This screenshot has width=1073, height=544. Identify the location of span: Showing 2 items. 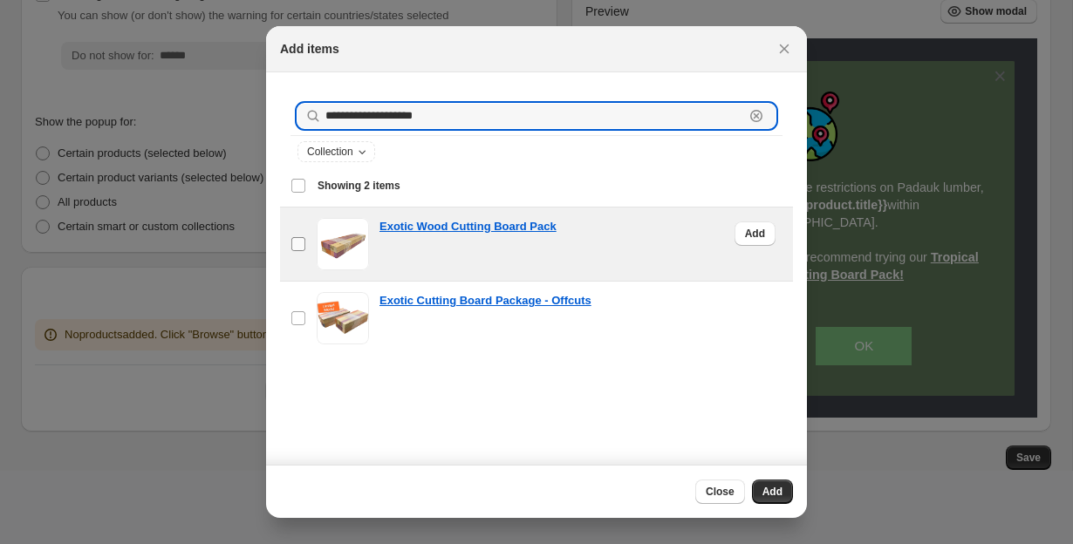
(358, 186).